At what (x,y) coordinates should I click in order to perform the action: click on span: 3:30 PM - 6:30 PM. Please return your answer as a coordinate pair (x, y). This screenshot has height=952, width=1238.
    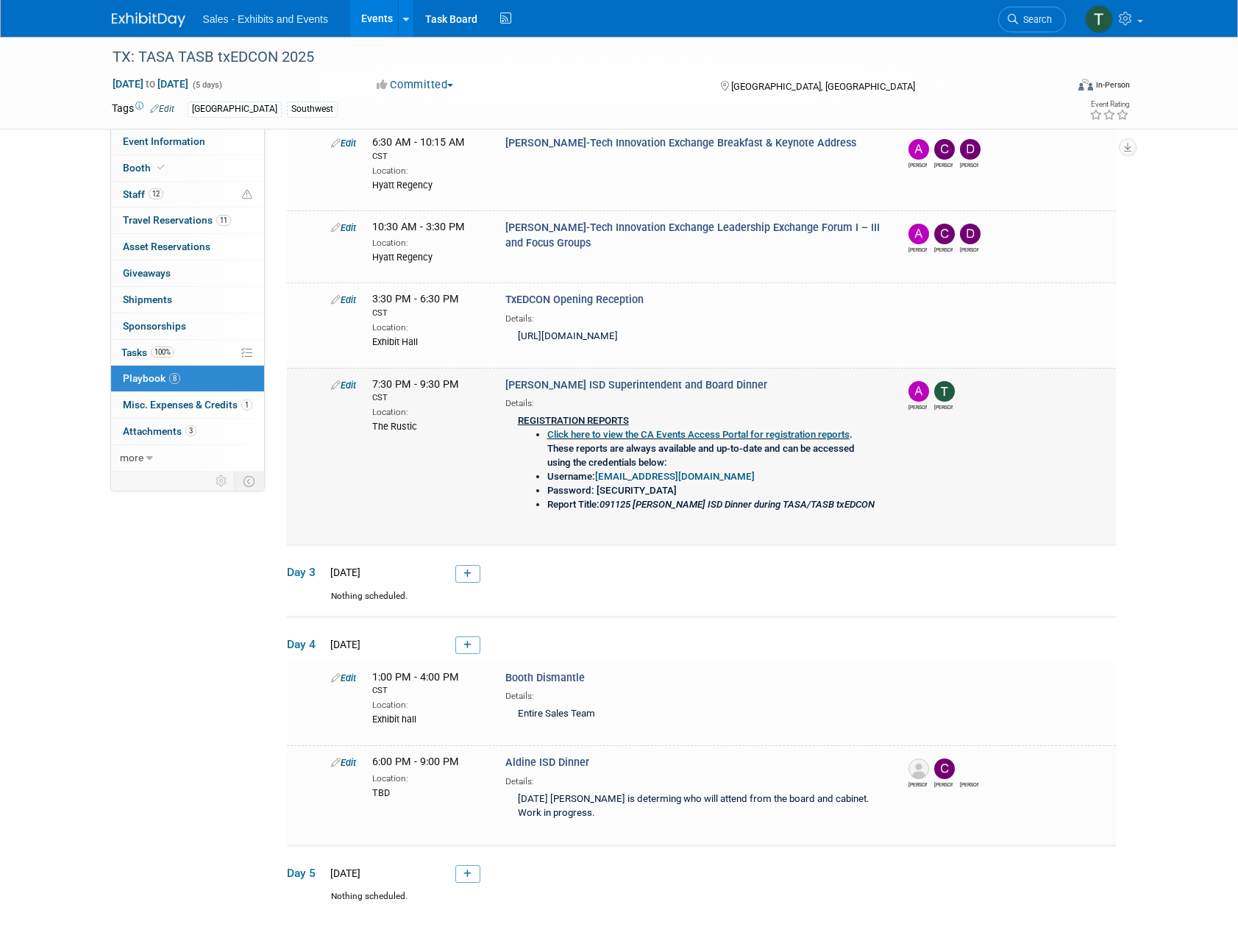
    Looking at the image, I should click on (427, 305).